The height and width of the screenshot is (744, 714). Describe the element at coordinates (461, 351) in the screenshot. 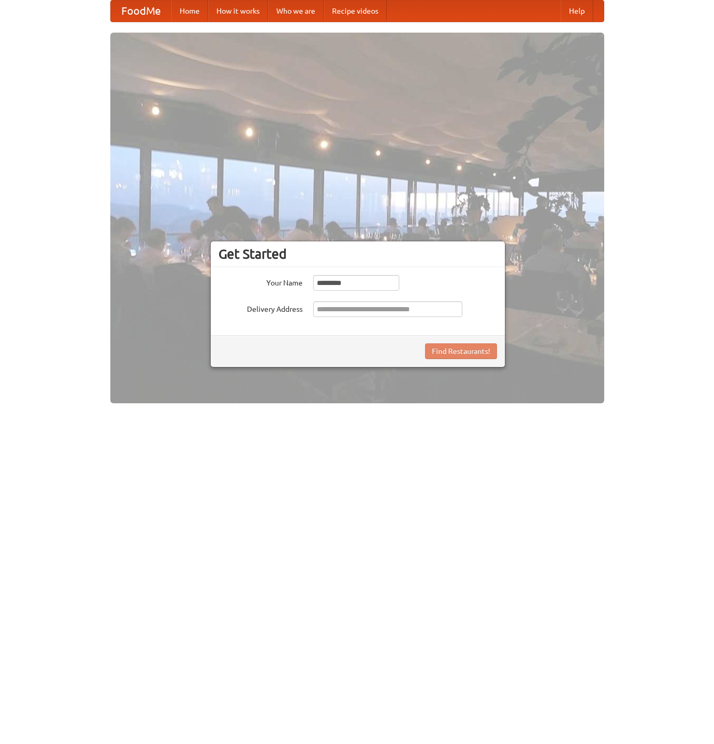

I see `button: Find Restaurants!` at that location.